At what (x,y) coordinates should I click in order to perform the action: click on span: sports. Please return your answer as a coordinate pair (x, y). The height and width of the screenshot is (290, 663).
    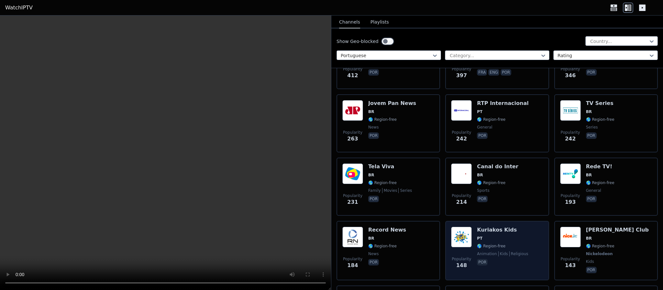
    Looking at the image, I should click on (483, 191).